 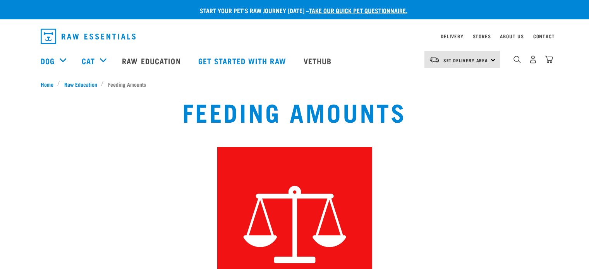 What do you see at coordinates (294, 111) in the screenshot?
I see `h1: Feeding Amounts` at bounding box center [294, 111].